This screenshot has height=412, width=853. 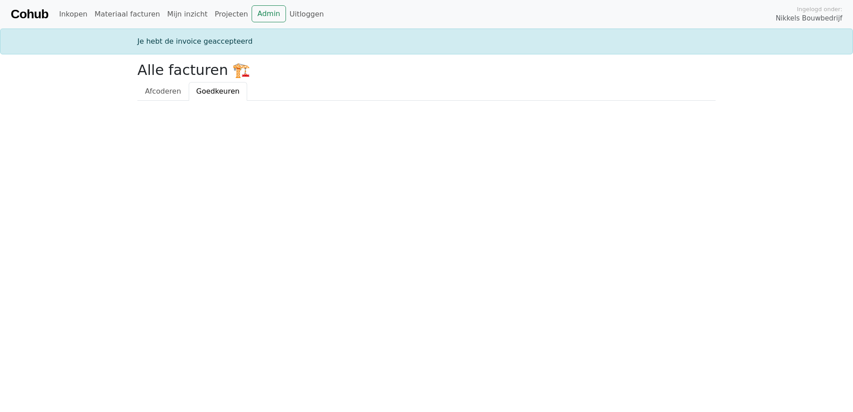 What do you see at coordinates (73, 14) in the screenshot?
I see `a: Inkopen` at bounding box center [73, 14].